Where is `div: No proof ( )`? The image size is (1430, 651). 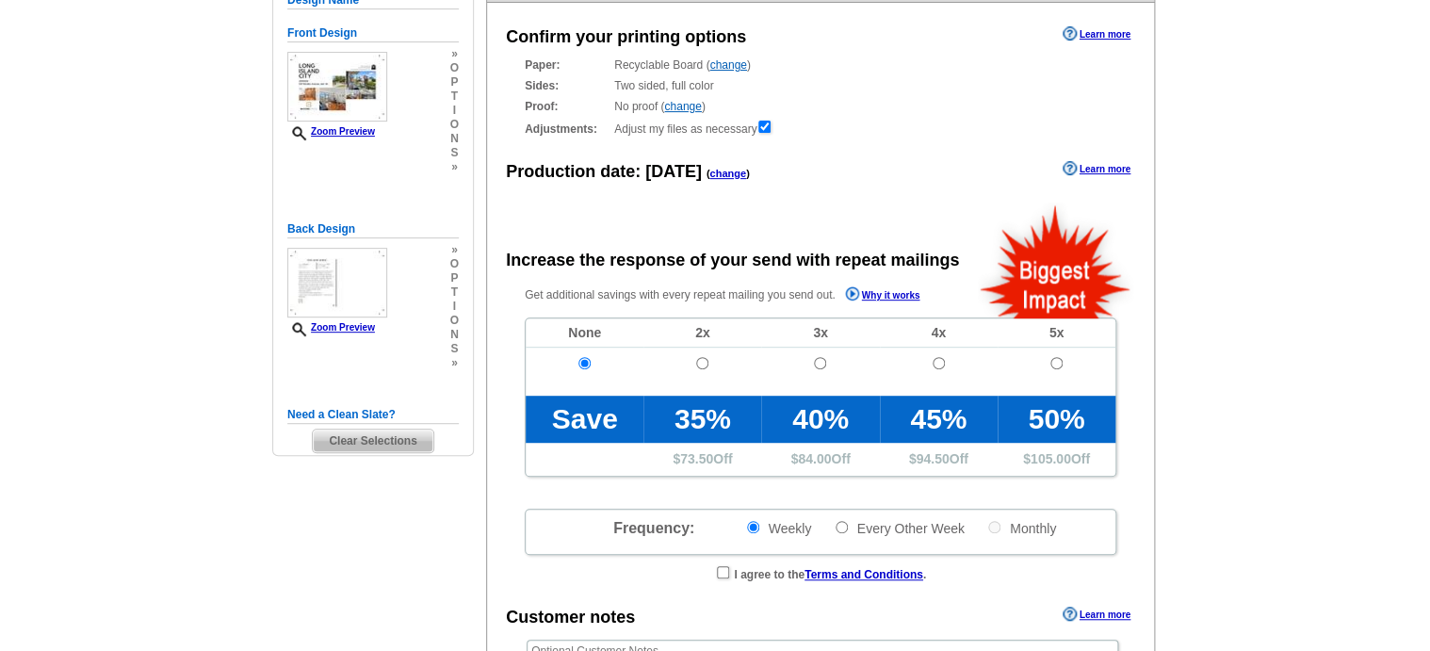
div: No proof ( ) is located at coordinates (821, 106).